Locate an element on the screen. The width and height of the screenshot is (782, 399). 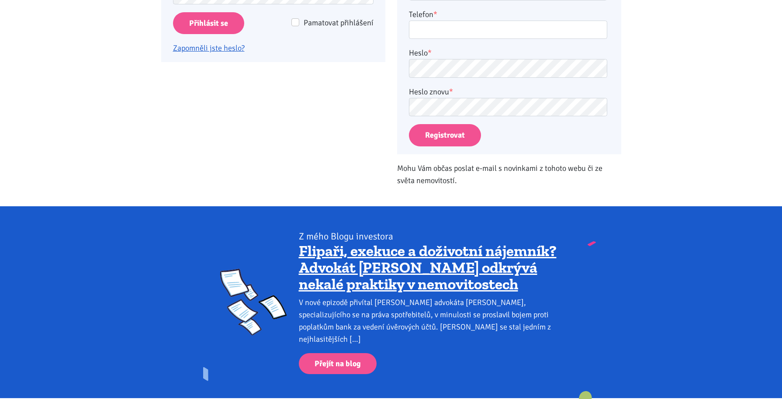
input: Přihlásit se is located at coordinates (208, 23).